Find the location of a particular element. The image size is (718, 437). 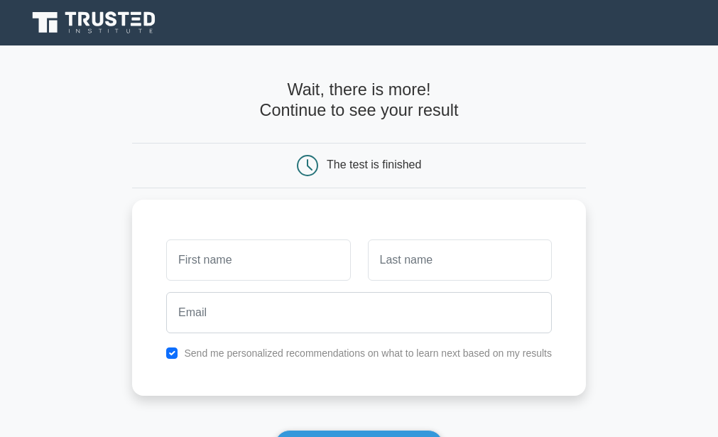

div: The test is finished is located at coordinates (374, 164).